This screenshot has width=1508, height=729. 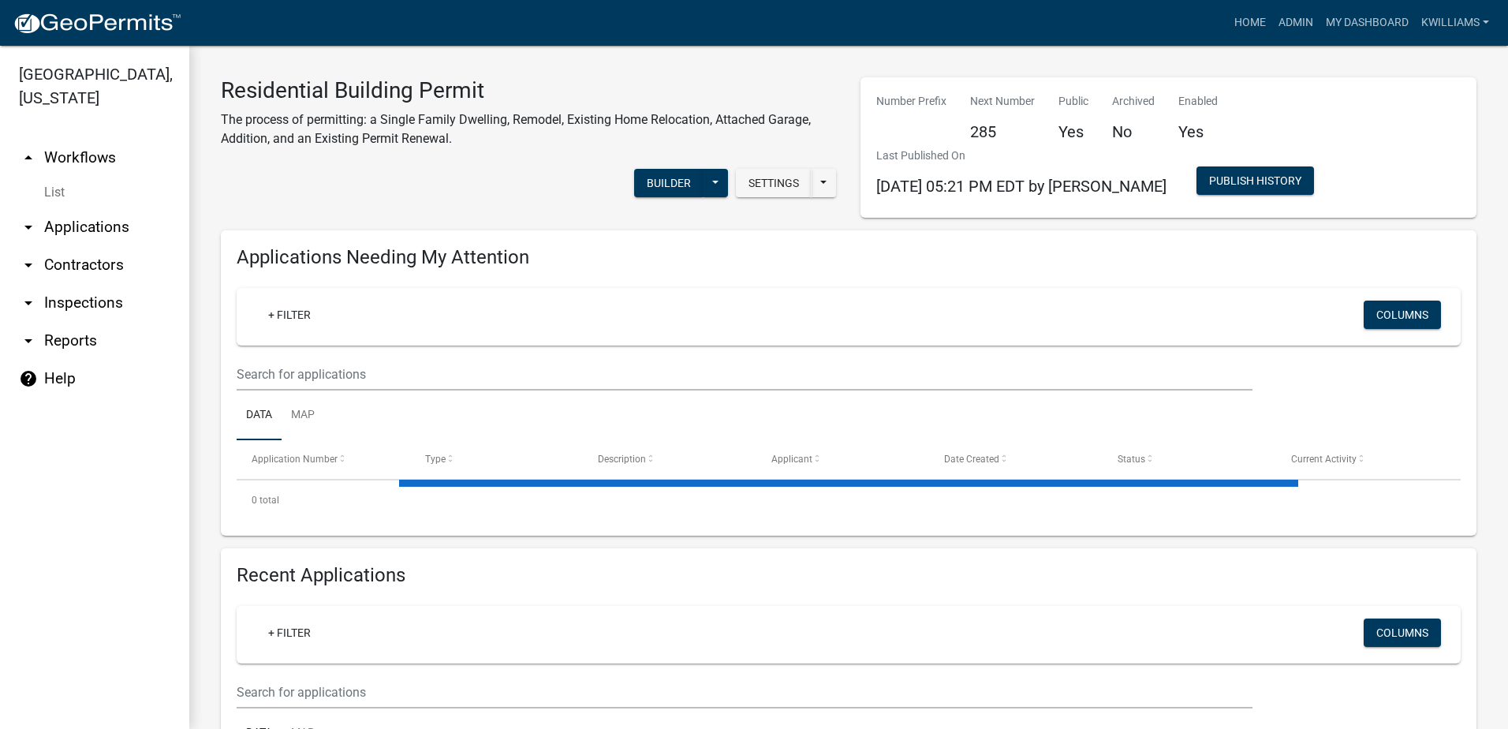 I want to click on datatable-header-cell: Description, so click(x=669, y=459).